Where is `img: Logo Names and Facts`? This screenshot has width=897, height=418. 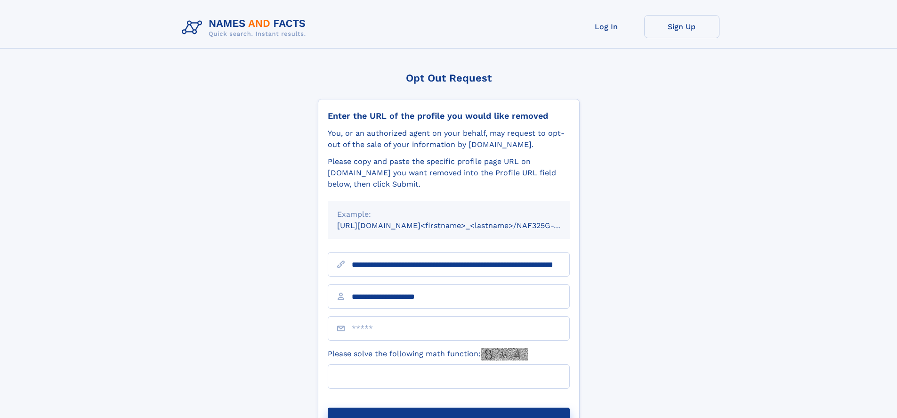 img: Logo Names and Facts is located at coordinates (246, 28).